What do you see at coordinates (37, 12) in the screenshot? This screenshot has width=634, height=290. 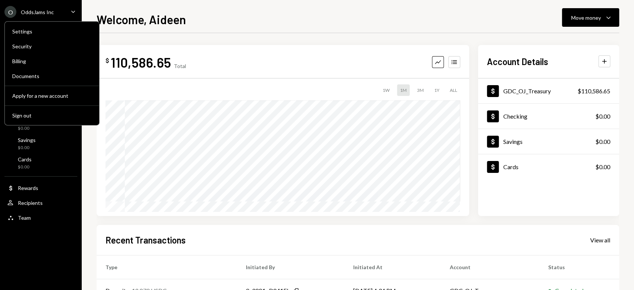 I see `div: OddsJams Inc` at bounding box center [37, 12].